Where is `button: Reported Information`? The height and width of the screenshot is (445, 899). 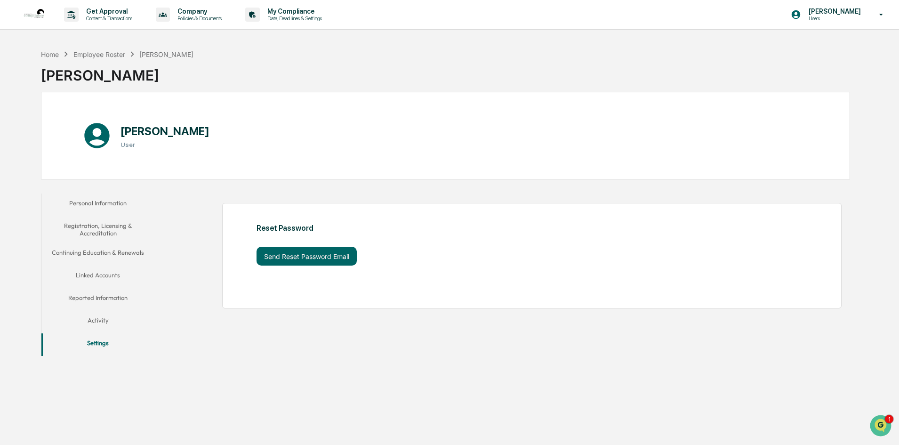 button: Reported Information is located at coordinates (98, 299).